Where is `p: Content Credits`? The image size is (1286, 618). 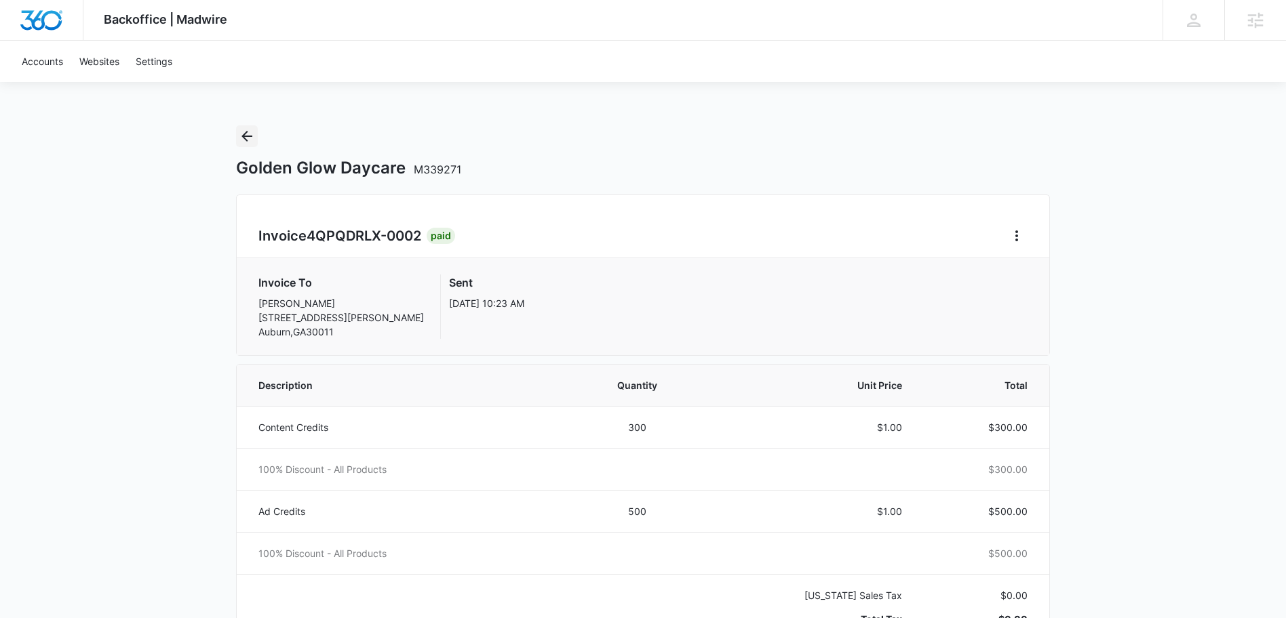 p: Content Credits is located at coordinates (409, 427).